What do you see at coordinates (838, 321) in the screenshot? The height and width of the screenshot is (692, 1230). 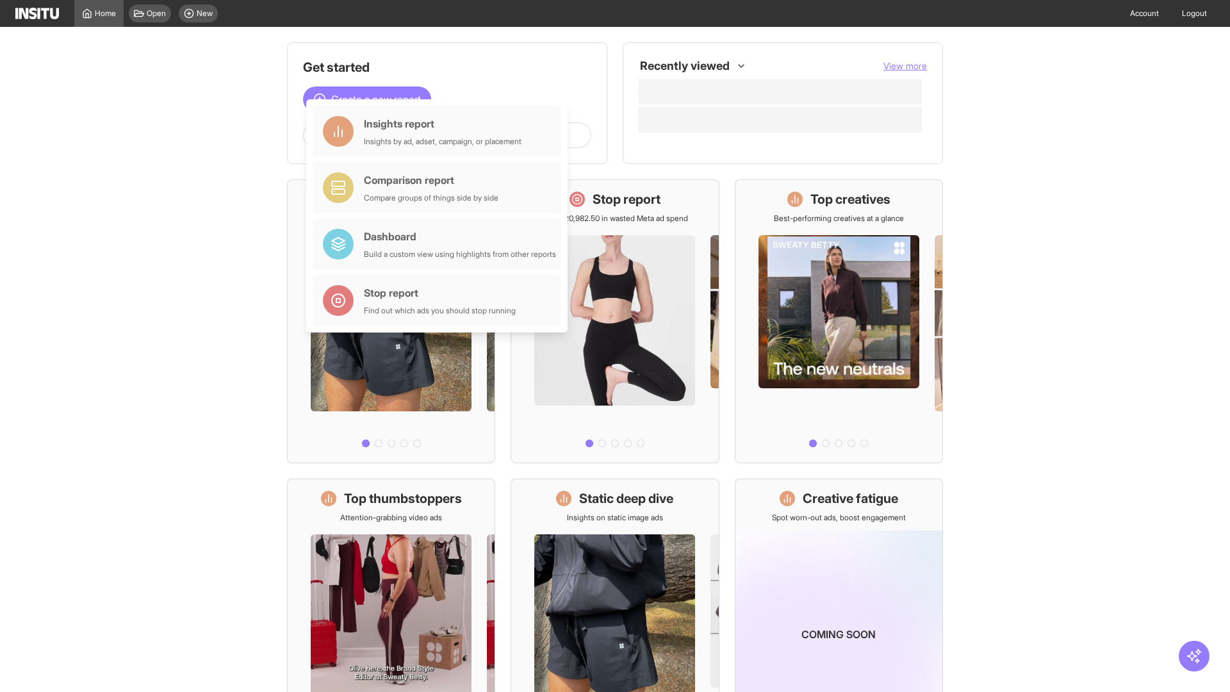 I see `a: Top creativesBest-performing creatives at a glance` at bounding box center [838, 321].